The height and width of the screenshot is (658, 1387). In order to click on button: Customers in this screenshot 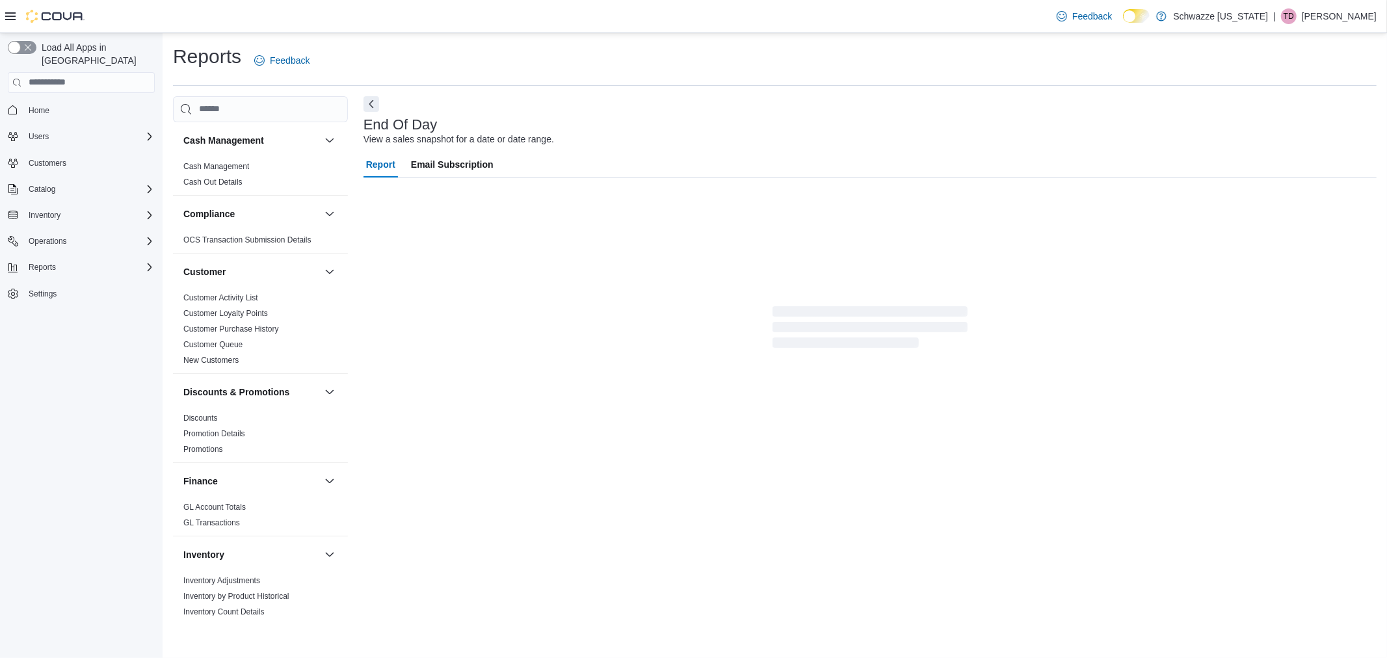, I will do `click(81, 163)`.